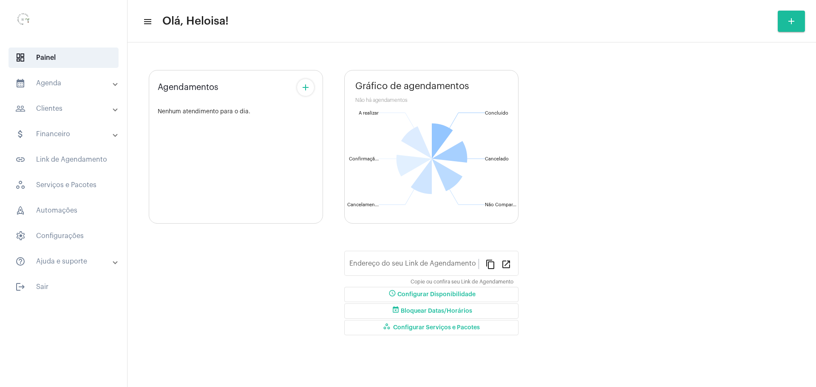 The height and width of the screenshot is (387, 816). Describe the element at coordinates (500, 205) in the screenshot. I see `text: Não Compar...` at that location.